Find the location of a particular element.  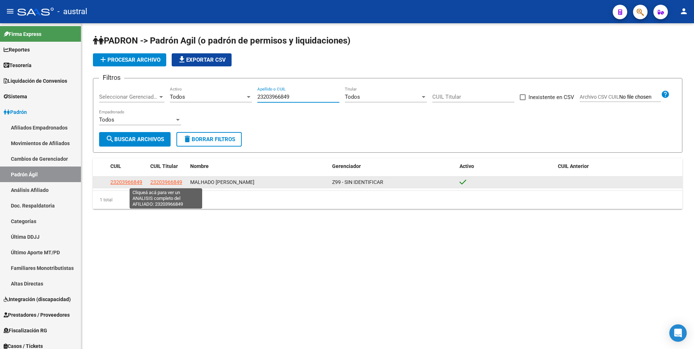

span: PADRON -> Padrón Agil (o padrón de permisos y liquidaciones) is located at coordinates (221, 41).